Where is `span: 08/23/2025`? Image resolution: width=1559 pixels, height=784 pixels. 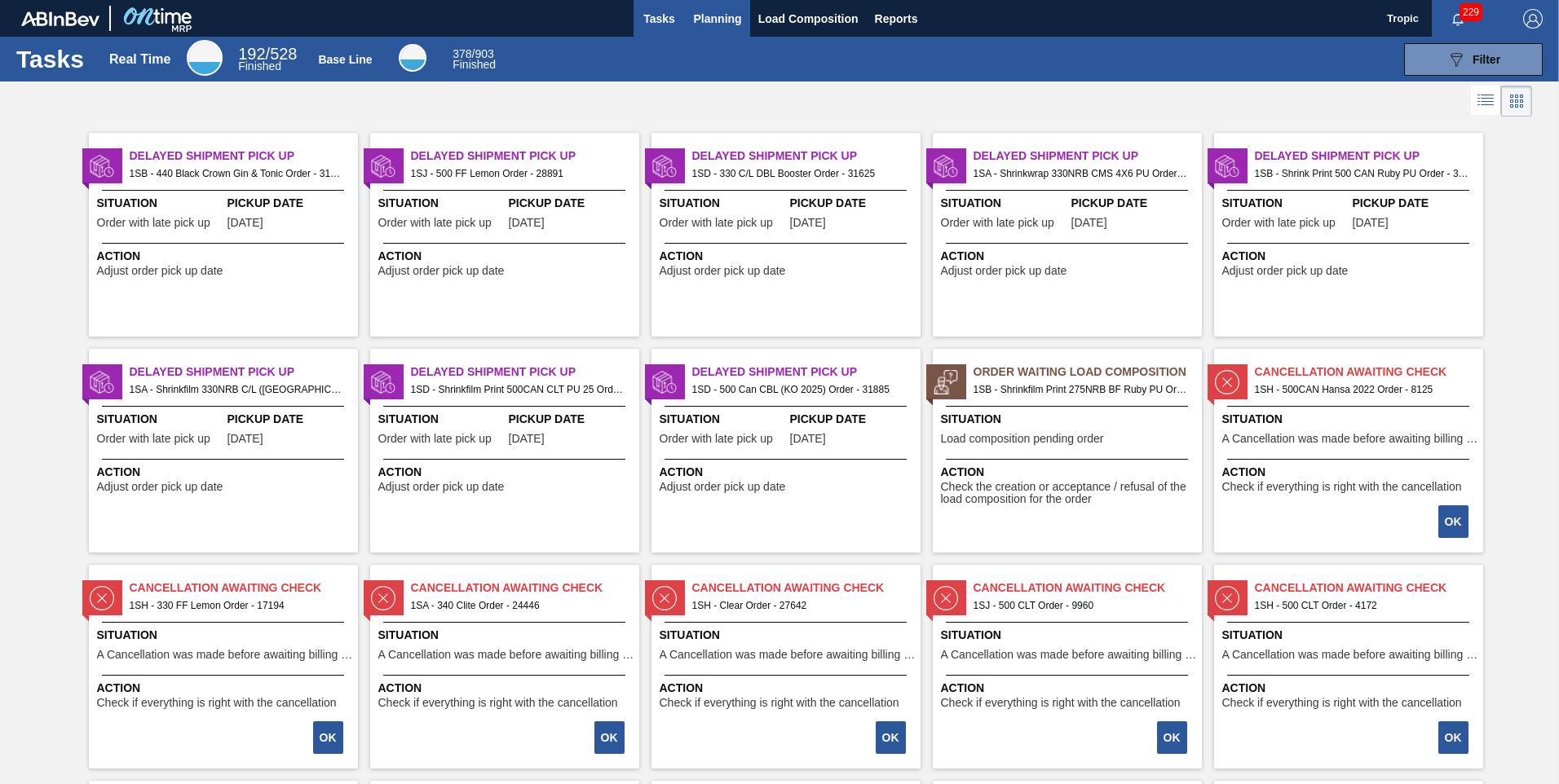 span: 08/23/2025 is located at coordinates (527, 438).